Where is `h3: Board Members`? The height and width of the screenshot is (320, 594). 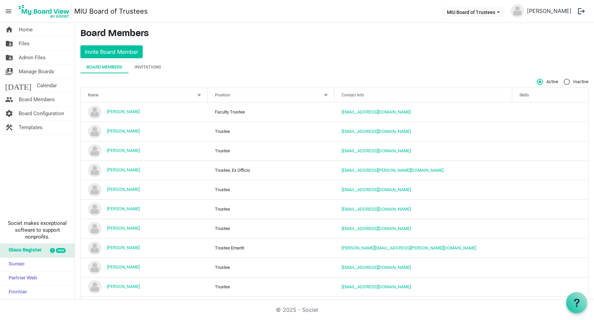 h3: Board Members is located at coordinates (334, 34).